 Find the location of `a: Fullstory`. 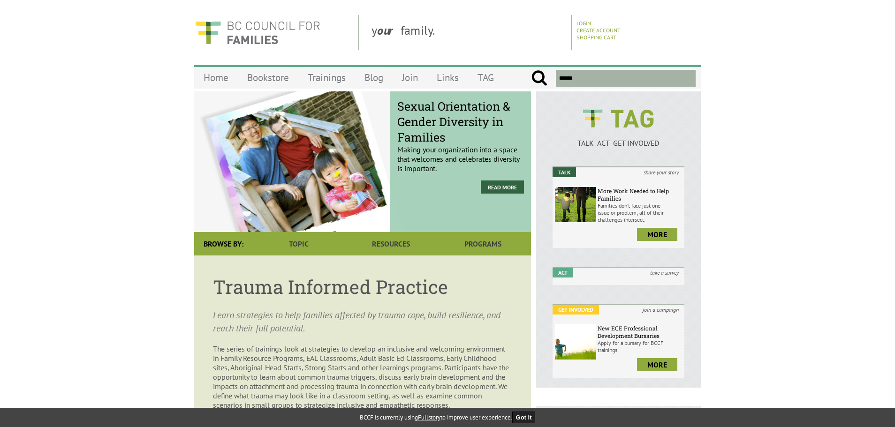

a: Fullstory is located at coordinates (429, 417).